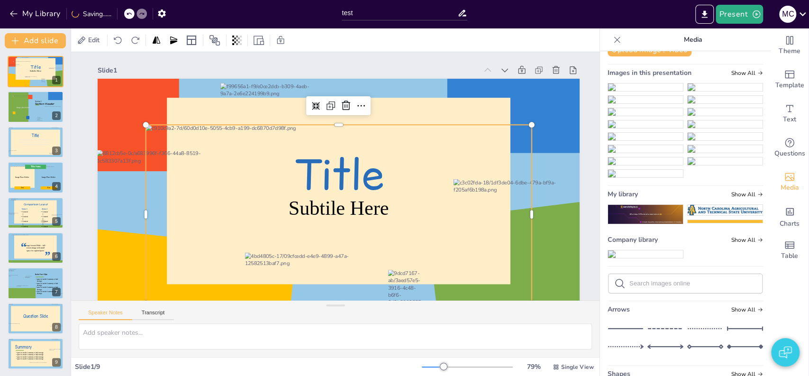 This screenshot has width=809, height=376. What do you see at coordinates (646, 112) in the screenshot?
I see `img: 3aed57e5-3916-4c48-b6f6-2d8b8093587c.png` at bounding box center [646, 112].